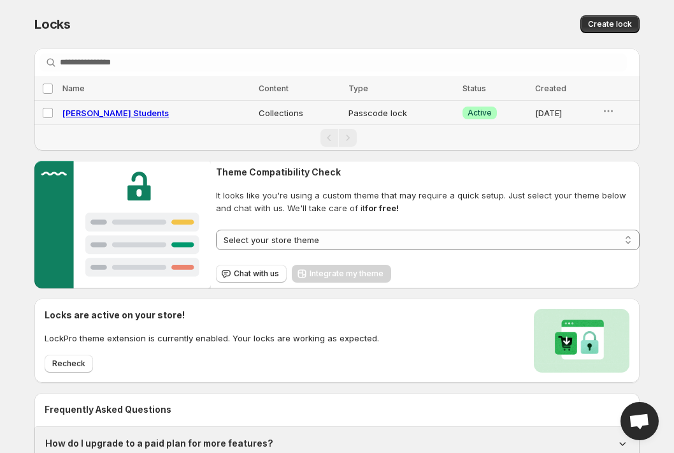  I want to click on span: Name, so click(73, 88).